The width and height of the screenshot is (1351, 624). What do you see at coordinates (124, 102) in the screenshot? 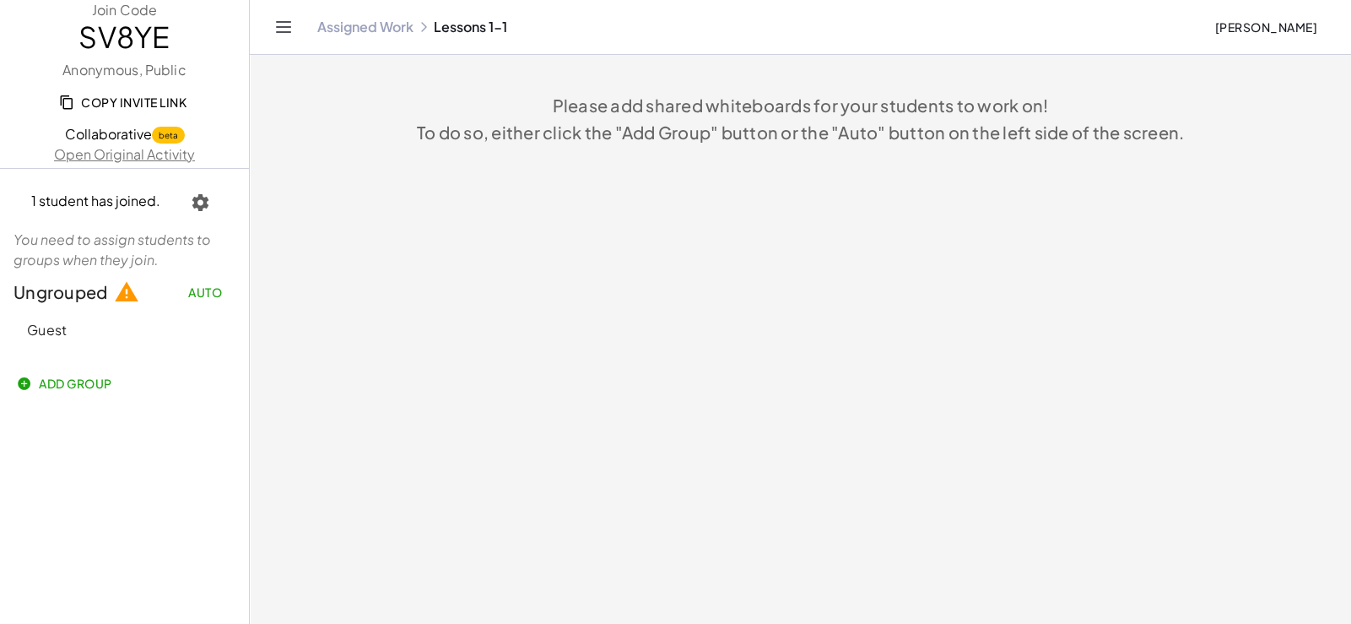
I see `button: Copy Invite Link` at bounding box center [124, 102].